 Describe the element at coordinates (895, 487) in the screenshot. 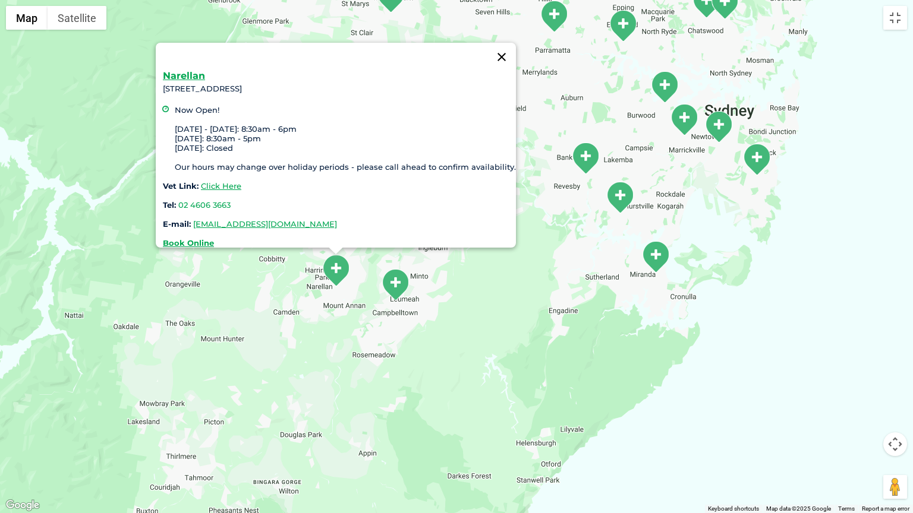

I see `button: Drag Pegman onto the map to open Street View` at that location.